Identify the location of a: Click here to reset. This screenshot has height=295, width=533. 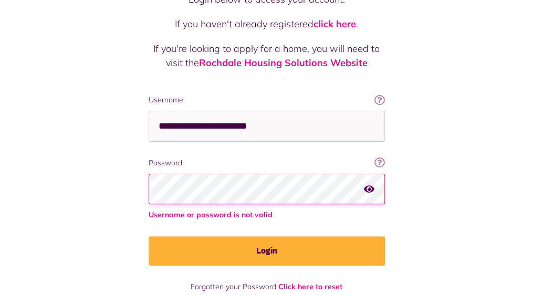
(310, 287).